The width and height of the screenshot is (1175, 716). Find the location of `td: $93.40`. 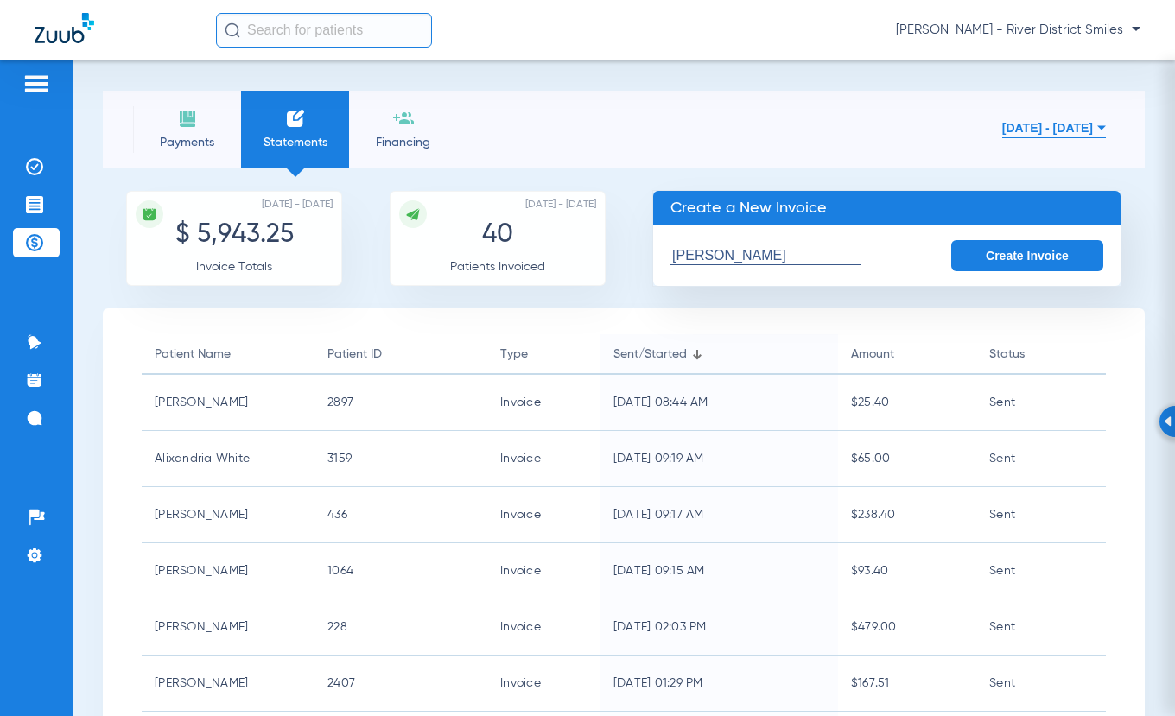

td: $93.40 is located at coordinates (907, 571).